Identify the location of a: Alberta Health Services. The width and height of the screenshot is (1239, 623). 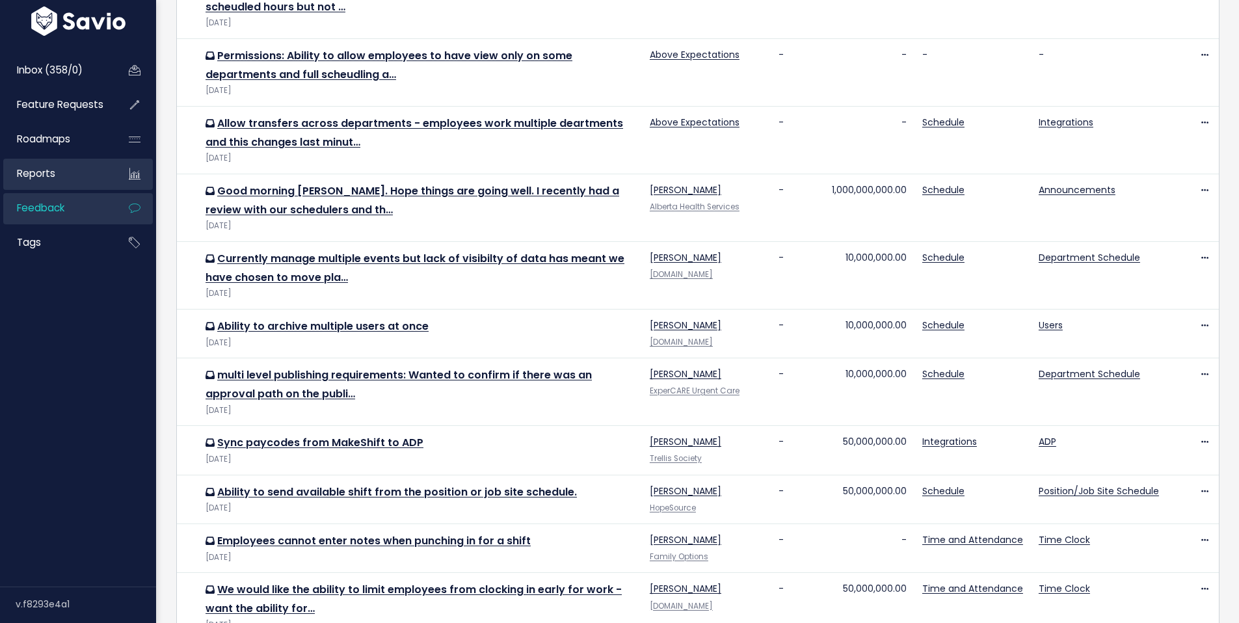
(695, 207).